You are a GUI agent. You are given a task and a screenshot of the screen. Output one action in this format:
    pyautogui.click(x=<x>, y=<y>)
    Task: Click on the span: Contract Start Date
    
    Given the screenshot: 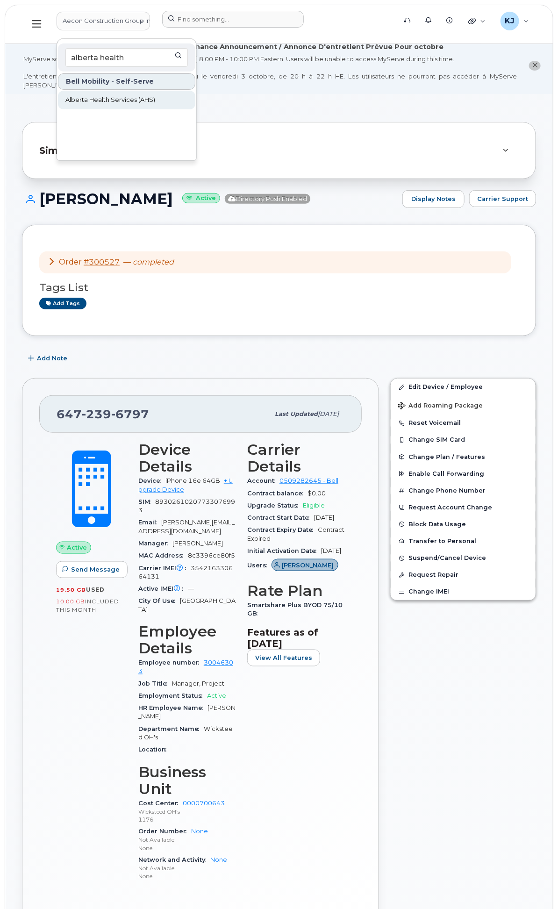 What is the action you would take?
    pyautogui.click(x=280, y=517)
    